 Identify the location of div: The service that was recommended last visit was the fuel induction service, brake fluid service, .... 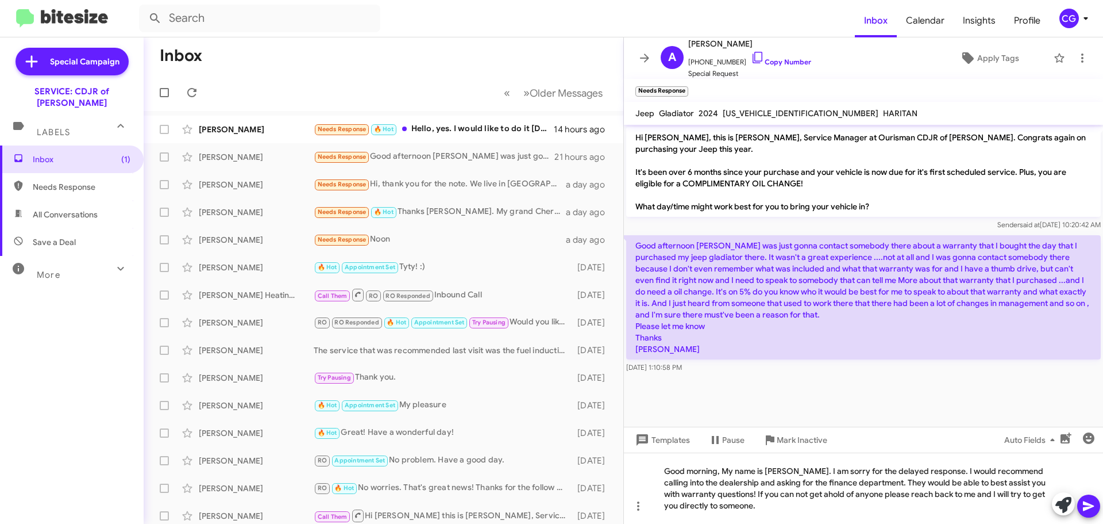
(443, 350).